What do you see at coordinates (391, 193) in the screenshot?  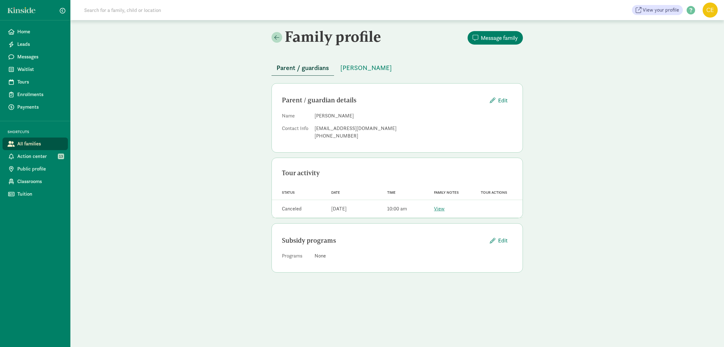 I see `span: Time` at bounding box center [391, 193].